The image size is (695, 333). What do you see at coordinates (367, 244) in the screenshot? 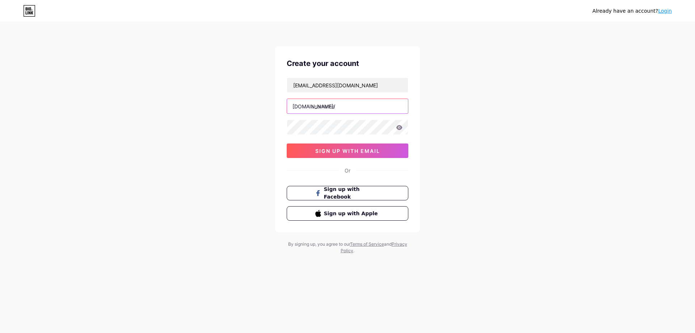
I see `a: Terms of Service` at bounding box center [367, 244].